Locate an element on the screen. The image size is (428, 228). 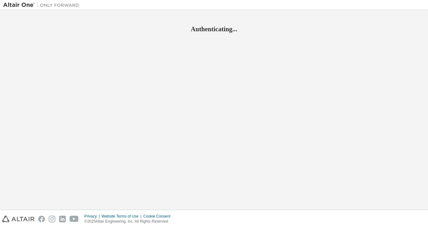
img: linkedin.svg is located at coordinates (62, 219).